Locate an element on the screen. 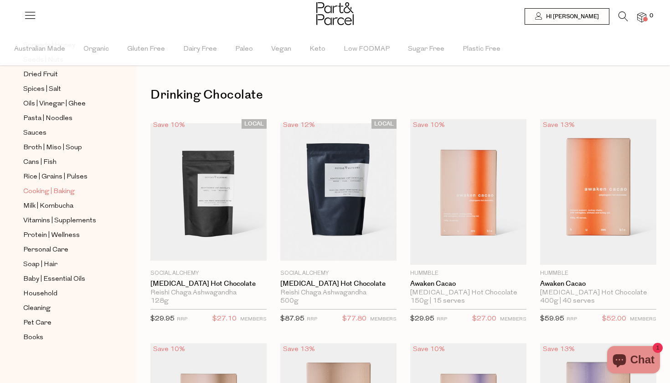 Image resolution: width=670 pixels, height=383 pixels. span: Plastic Free is located at coordinates (482, 49).